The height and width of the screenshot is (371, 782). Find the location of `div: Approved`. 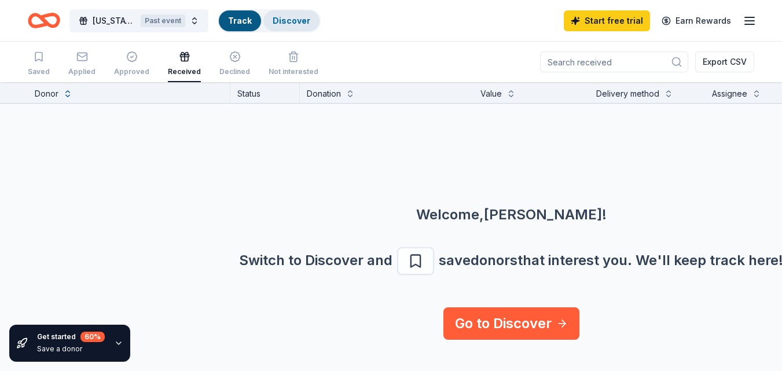

div: Approved is located at coordinates (131, 72).